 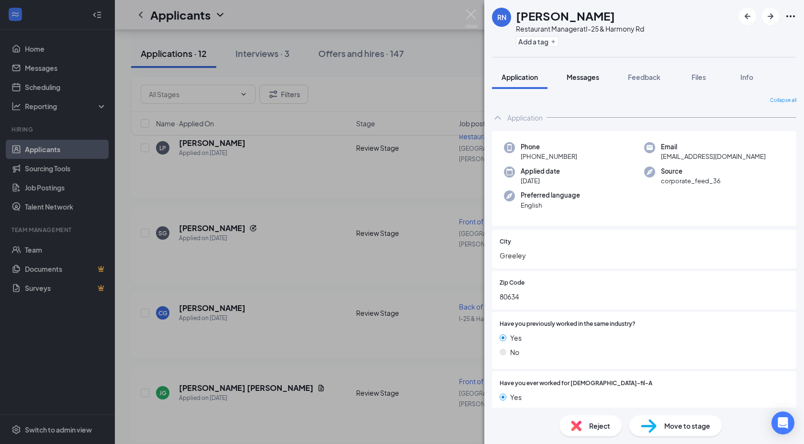 I want to click on svg: ChevronUp, so click(x=497, y=118).